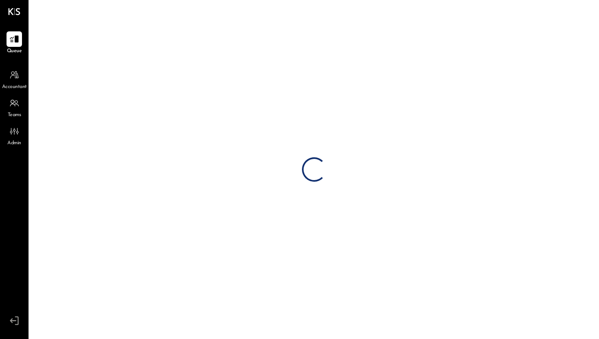  Describe the element at coordinates (14, 135) in the screenshot. I see `a: Admin` at that location.